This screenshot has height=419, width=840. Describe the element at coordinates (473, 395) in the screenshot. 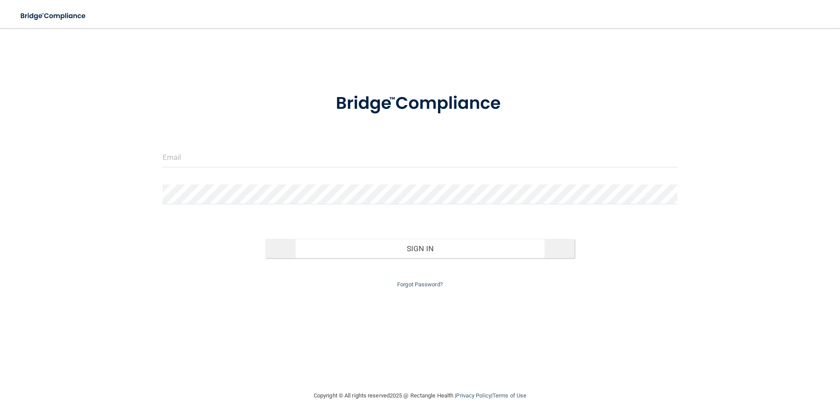

I see `a: Privacy Policy` at that location.